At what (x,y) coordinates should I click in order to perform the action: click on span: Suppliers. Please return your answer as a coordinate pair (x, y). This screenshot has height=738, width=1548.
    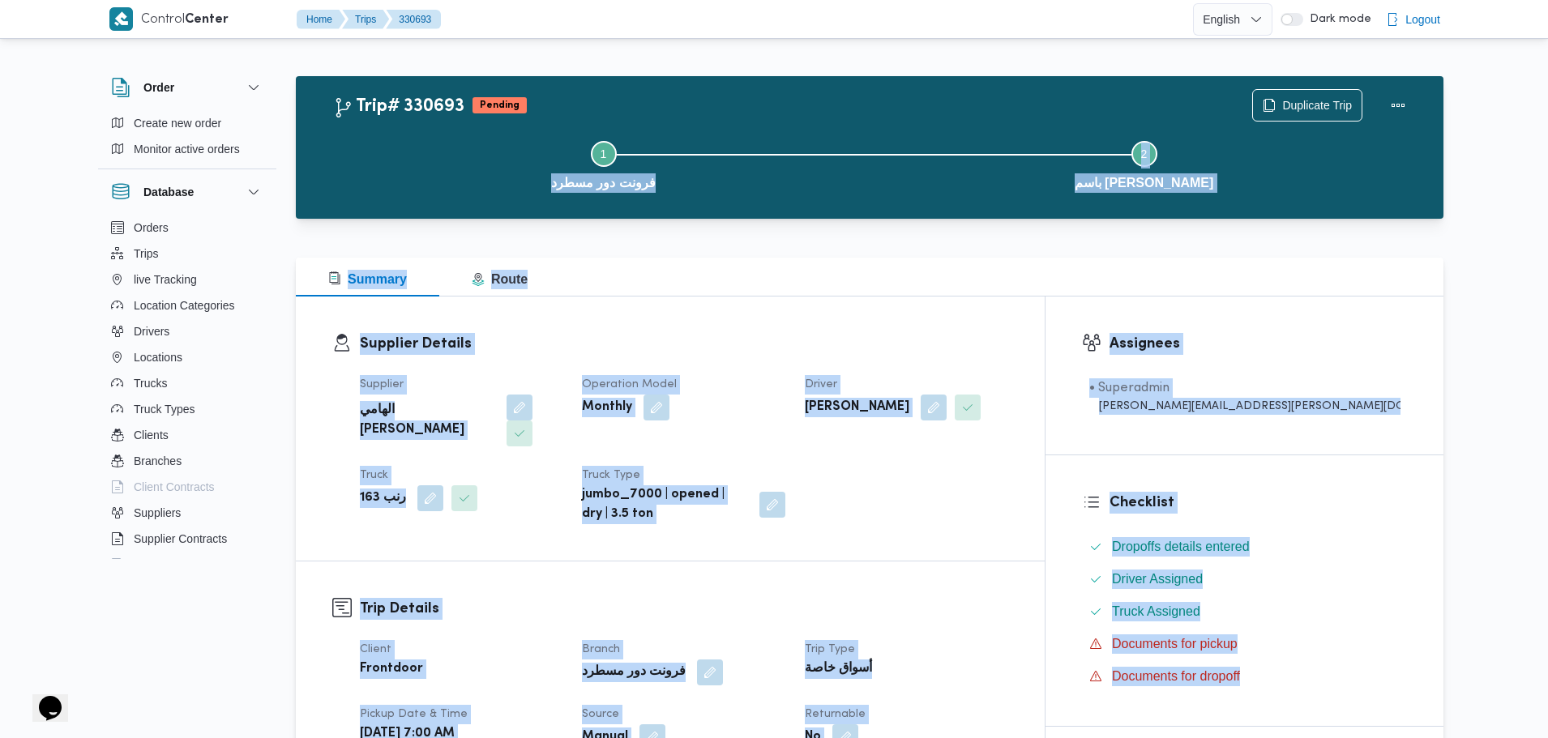
    Looking at the image, I should click on (157, 513).